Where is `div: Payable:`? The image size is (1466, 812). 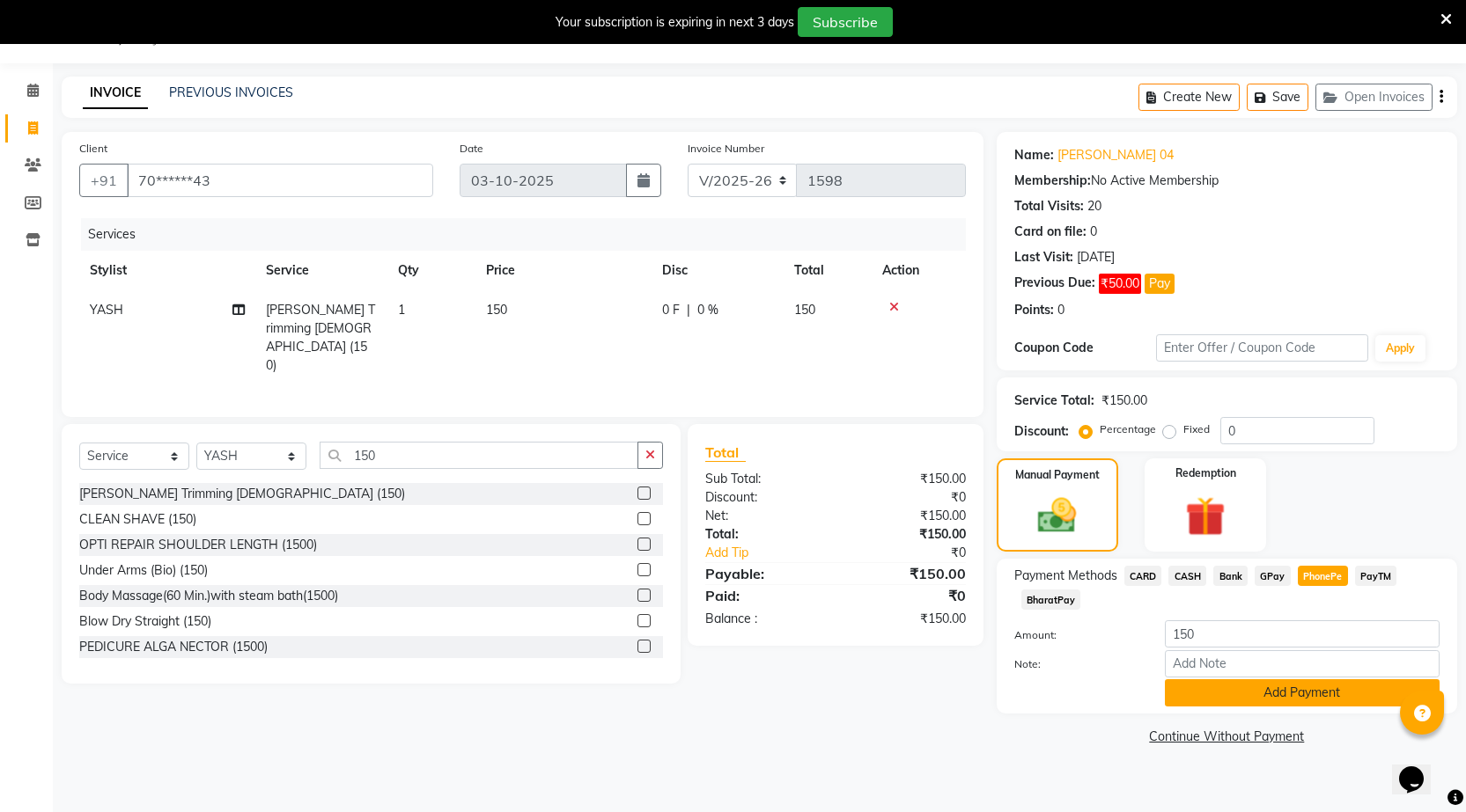
div: Payable: is located at coordinates (763, 573).